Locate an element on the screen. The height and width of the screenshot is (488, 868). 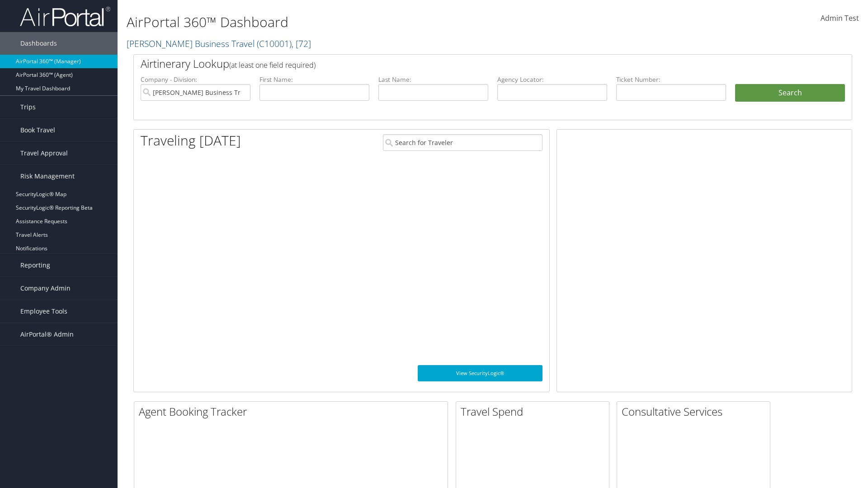
span: Book Travel is located at coordinates (38, 130).